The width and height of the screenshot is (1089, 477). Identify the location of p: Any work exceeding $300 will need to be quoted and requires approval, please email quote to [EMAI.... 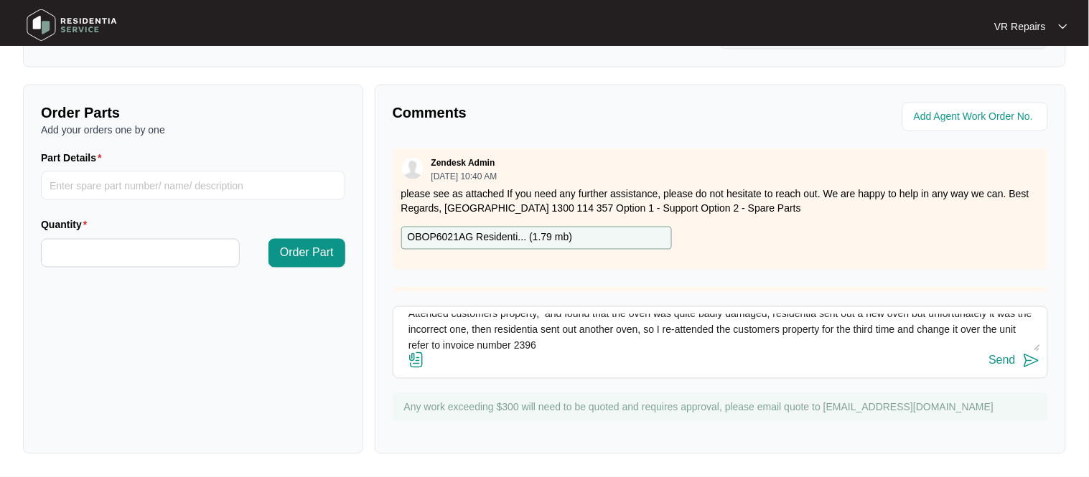
(722, 408).